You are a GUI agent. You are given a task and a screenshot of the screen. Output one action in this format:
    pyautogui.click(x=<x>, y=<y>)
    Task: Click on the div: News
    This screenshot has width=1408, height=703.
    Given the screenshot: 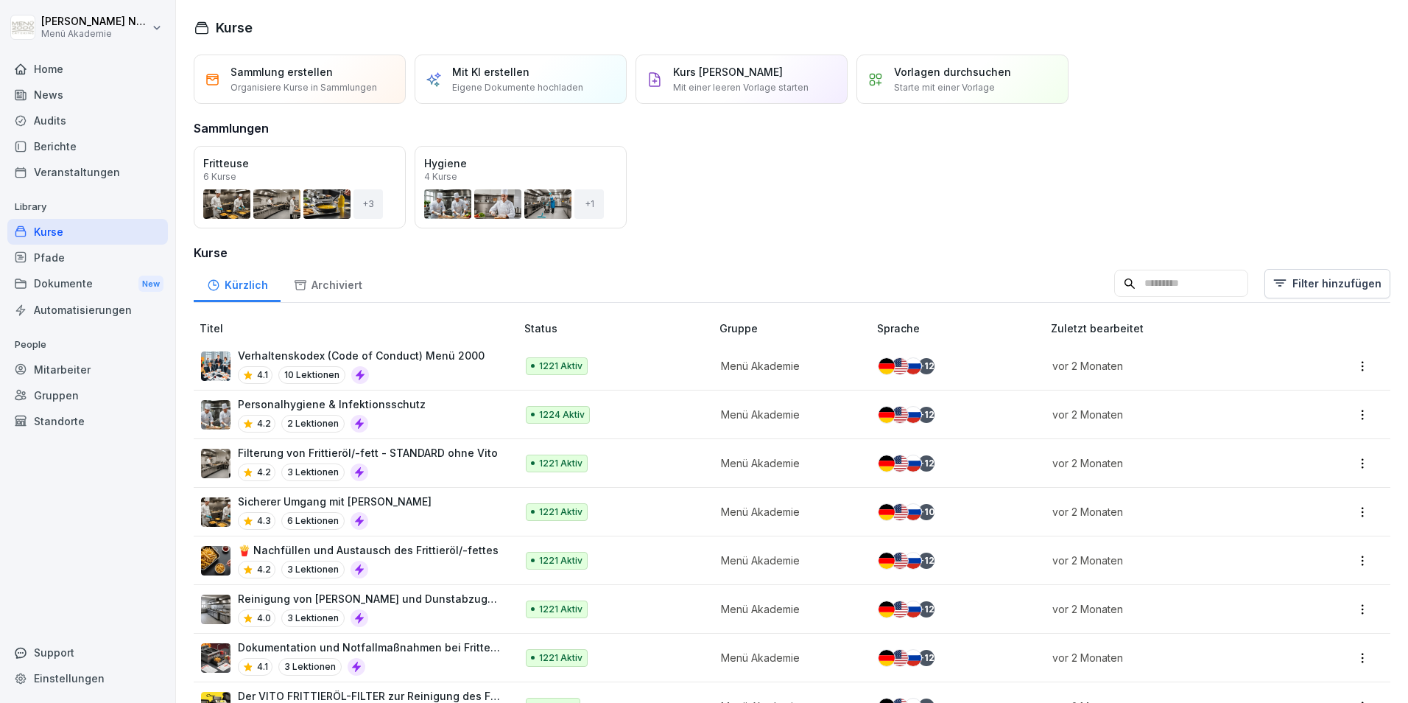 What is the action you would take?
    pyautogui.click(x=88, y=94)
    